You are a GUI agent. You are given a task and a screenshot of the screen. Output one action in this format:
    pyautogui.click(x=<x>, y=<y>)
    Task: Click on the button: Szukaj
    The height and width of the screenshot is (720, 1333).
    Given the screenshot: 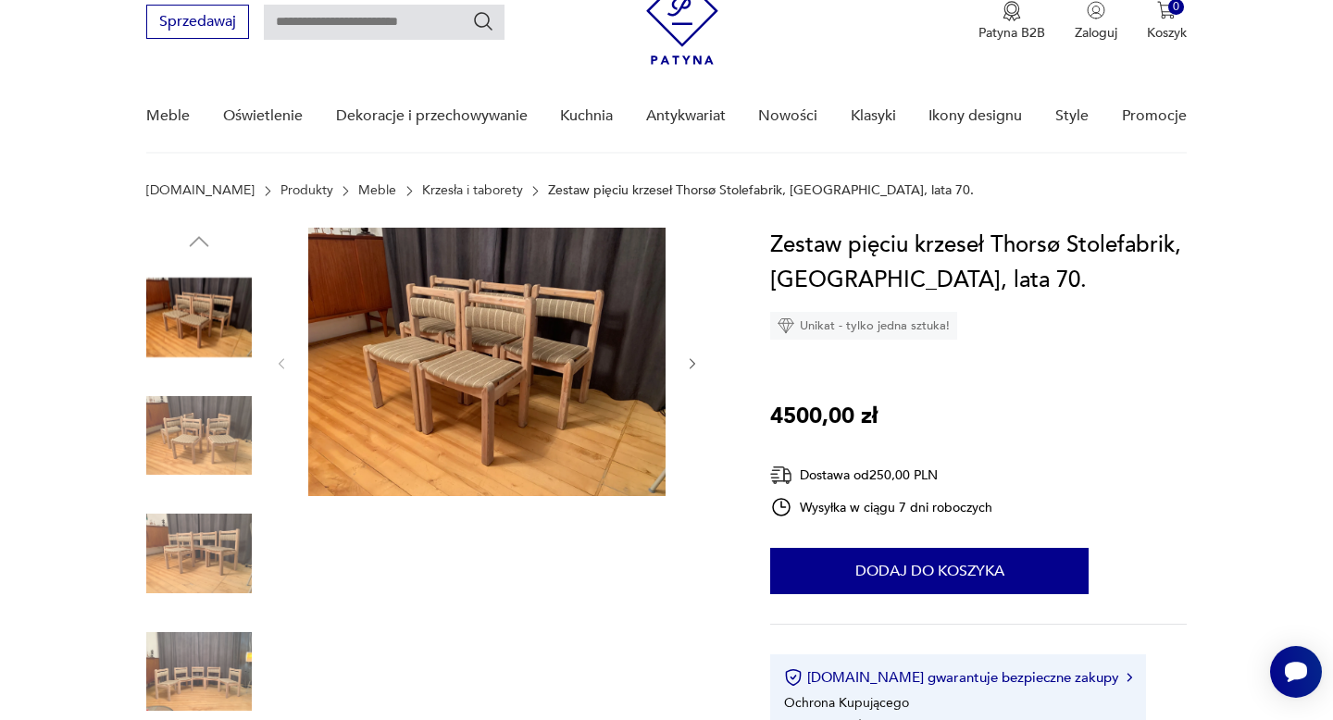 What is the action you would take?
    pyautogui.click(x=483, y=21)
    